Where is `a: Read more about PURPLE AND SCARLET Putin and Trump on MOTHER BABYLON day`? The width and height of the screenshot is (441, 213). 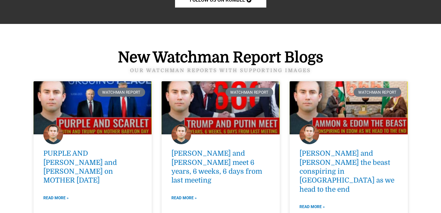
a: Read more about PURPLE AND SCARLET Putin and Trump on MOTHER BABYLON day is located at coordinates (56, 198).